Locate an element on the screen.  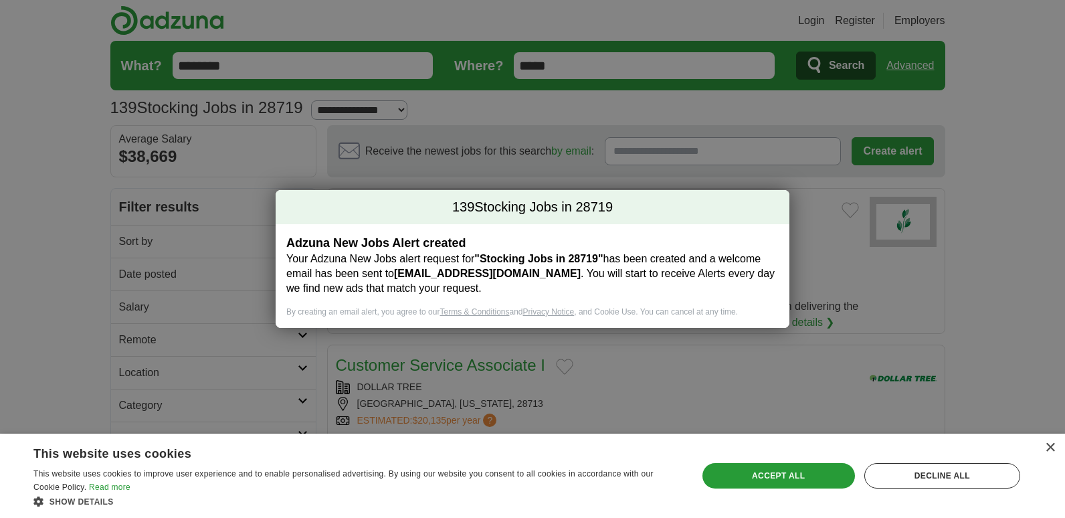
div: Accept all is located at coordinates (779, 476).